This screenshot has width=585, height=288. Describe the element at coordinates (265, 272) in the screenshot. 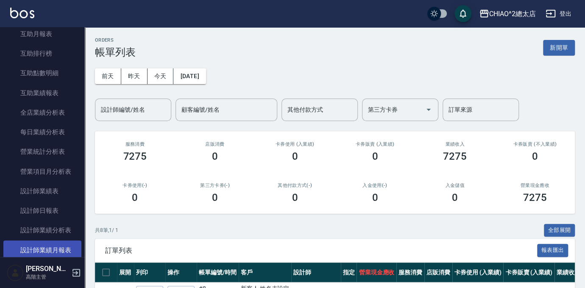

I see `th: 客戶` at that location.